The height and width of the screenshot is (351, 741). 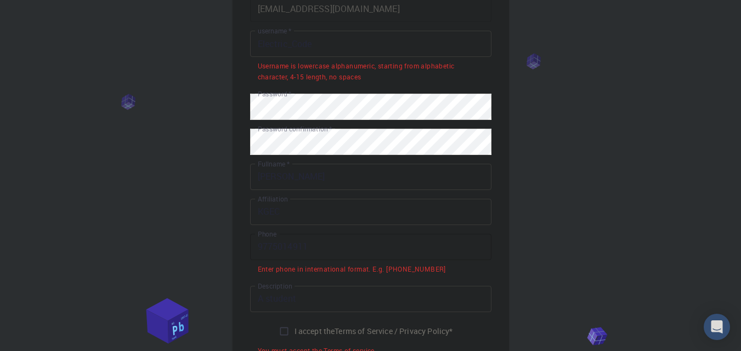 I want to click on label: Fullname, so click(x=274, y=164).